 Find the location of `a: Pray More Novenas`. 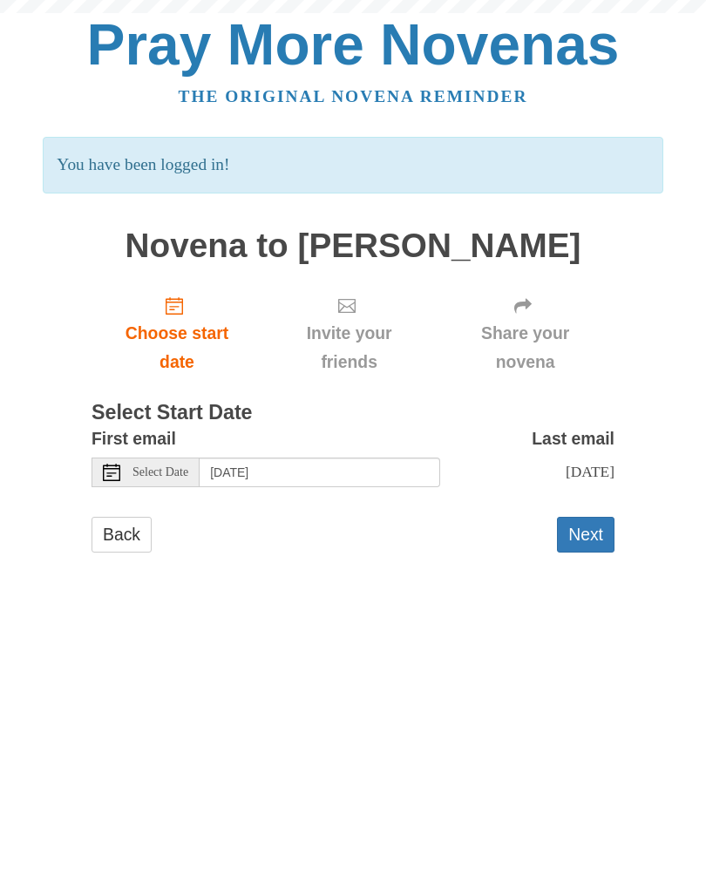

a: Pray More Novenas is located at coordinates (353, 44).